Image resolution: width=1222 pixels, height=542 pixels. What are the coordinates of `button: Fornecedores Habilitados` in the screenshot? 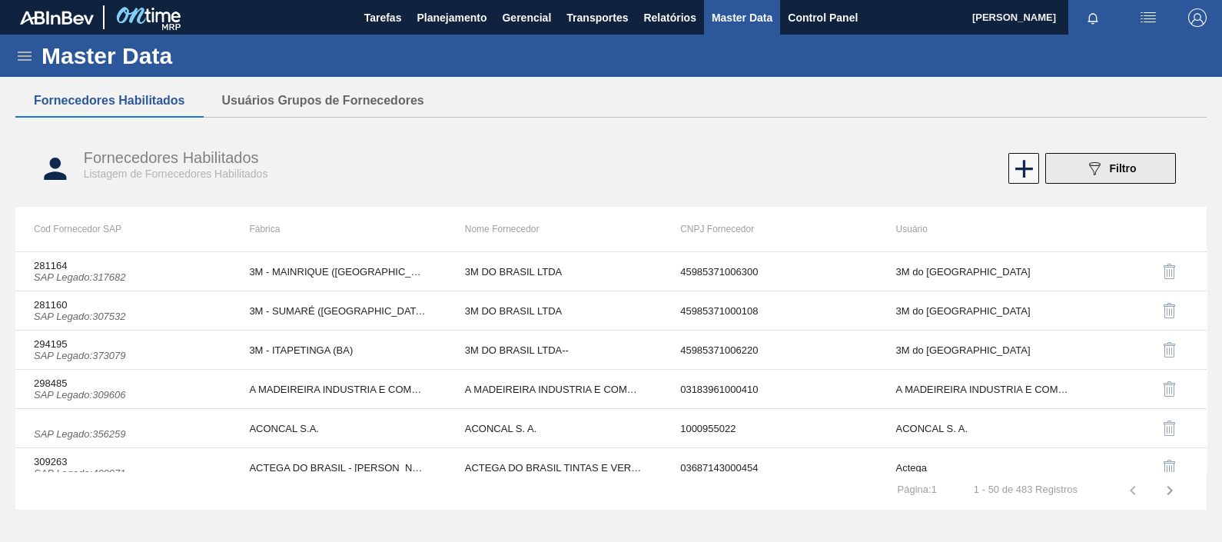 It's located at (109, 101).